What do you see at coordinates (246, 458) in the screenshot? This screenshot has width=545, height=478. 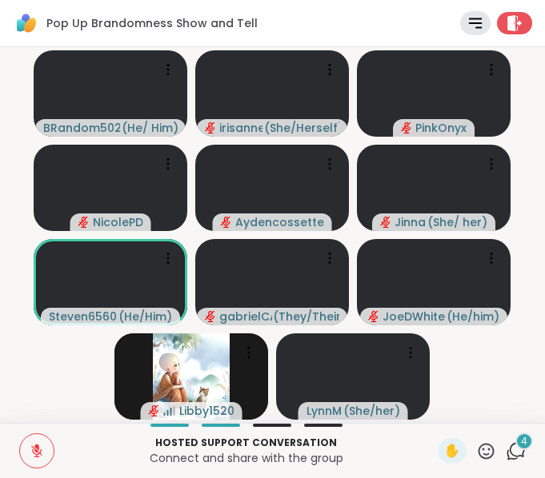 I see `p: Connect and share with the group` at bounding box center [246, 458].